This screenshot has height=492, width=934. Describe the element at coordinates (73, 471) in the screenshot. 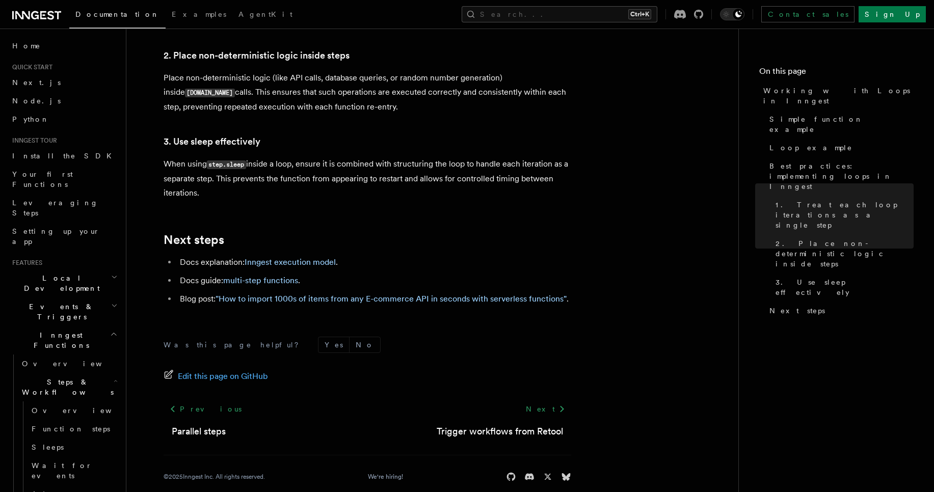

I see `a: Wait for events` at that location.